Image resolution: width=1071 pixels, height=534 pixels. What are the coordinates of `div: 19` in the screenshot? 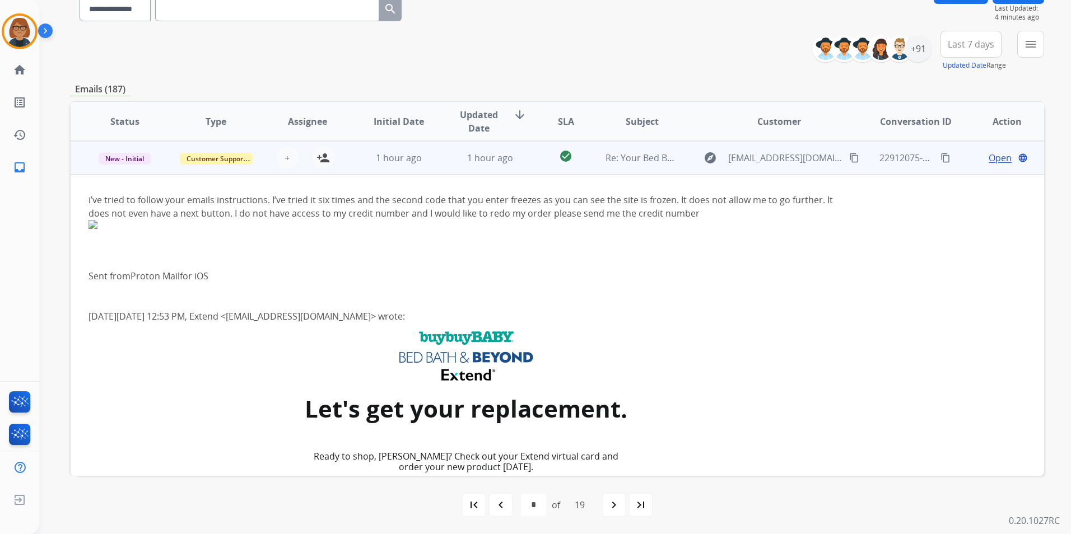 It's located at (580, 505).